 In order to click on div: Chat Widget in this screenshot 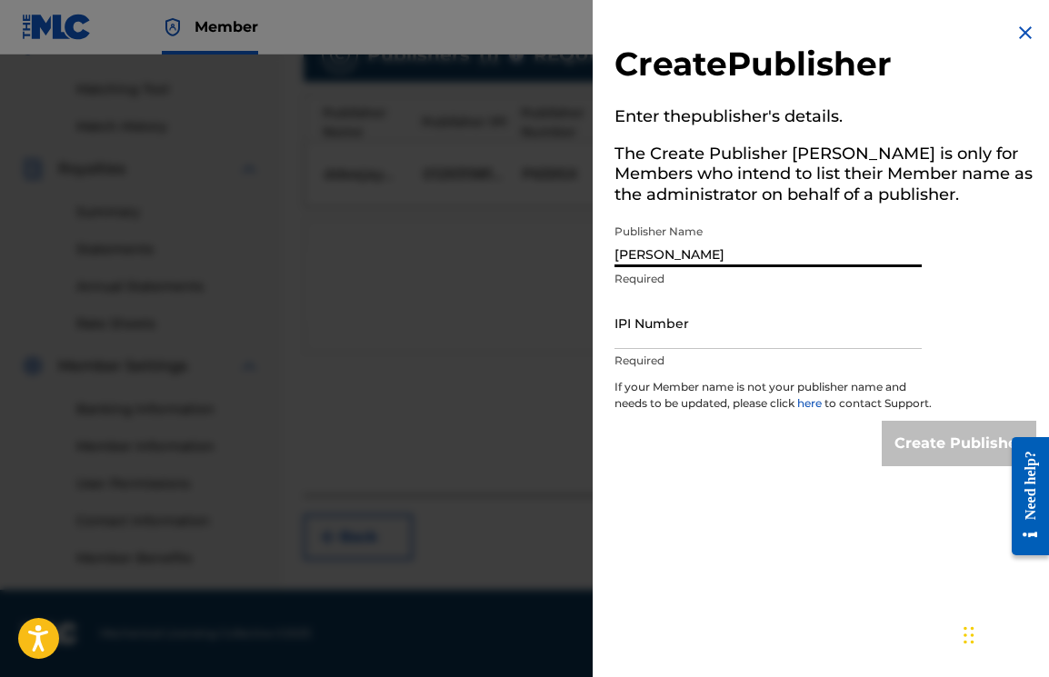, I will do `click(1003, 634)`.